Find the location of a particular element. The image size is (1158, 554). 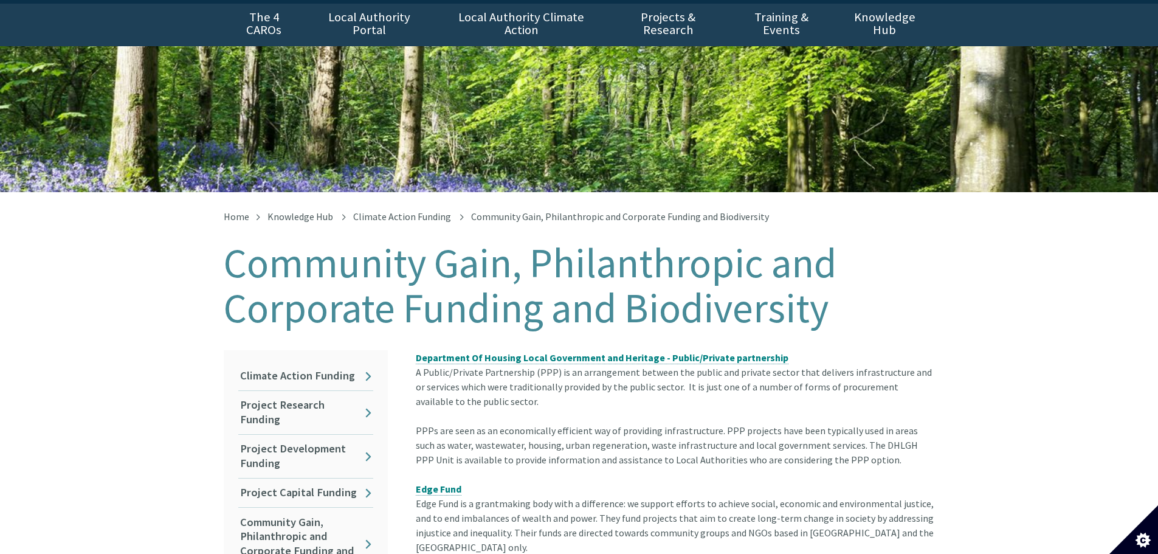

a: Local Authority Portal is located at coordinates (370, 25).